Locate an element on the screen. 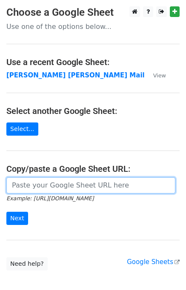 This screenshot has width=186, height=290. a: Google Sheets is located at coordinates (153, 262).